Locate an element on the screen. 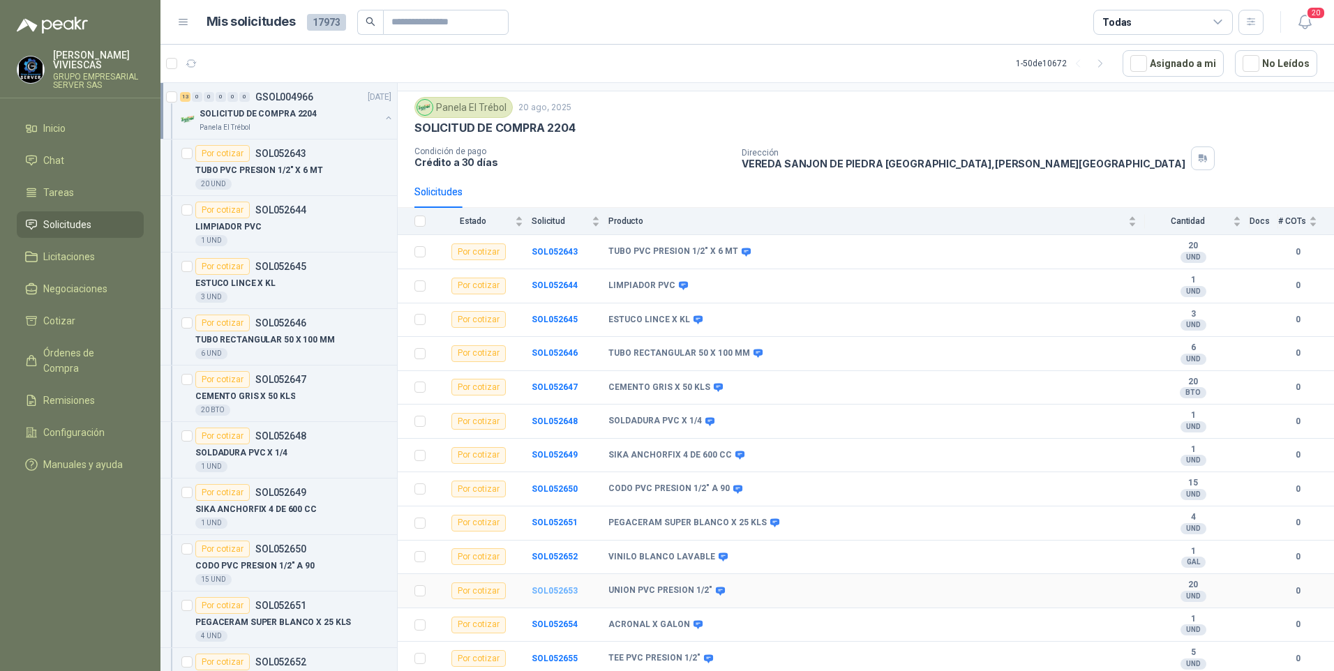 The width and height of the screenshot is (1334, 671). a: Chat is located at coordinates (80, 161).